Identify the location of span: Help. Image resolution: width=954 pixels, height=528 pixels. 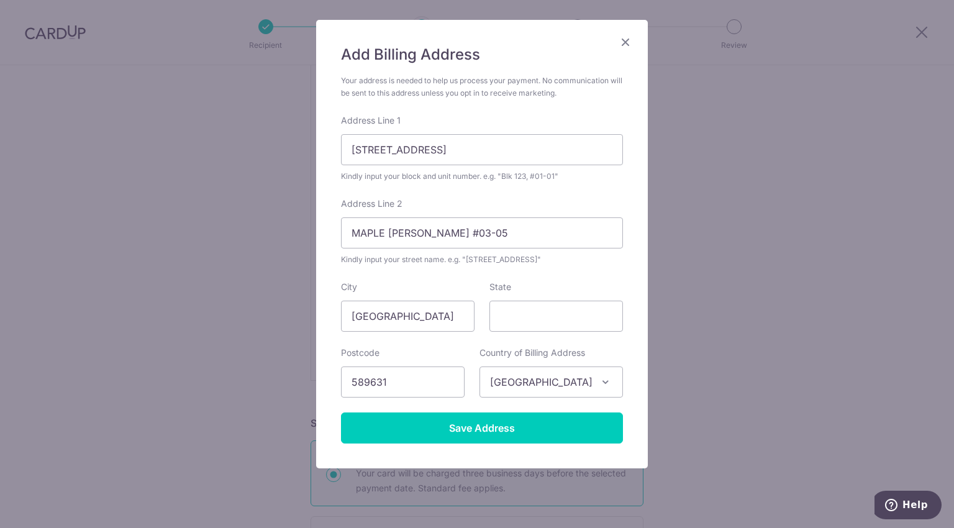
(40, 14).